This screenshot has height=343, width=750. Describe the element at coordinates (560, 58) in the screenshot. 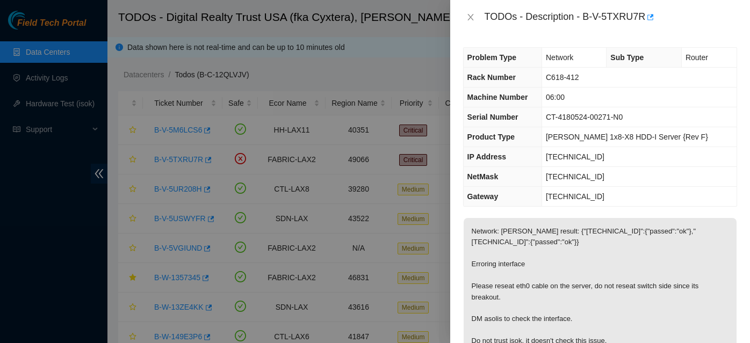

I see `span: Network` at that location.